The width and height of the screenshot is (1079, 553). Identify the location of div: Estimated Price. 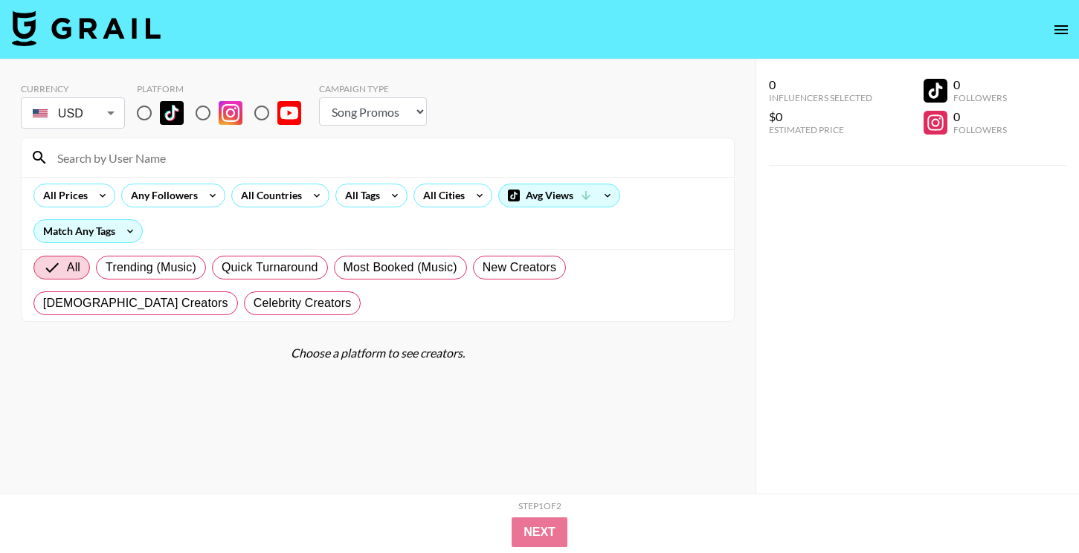
(820, 129).